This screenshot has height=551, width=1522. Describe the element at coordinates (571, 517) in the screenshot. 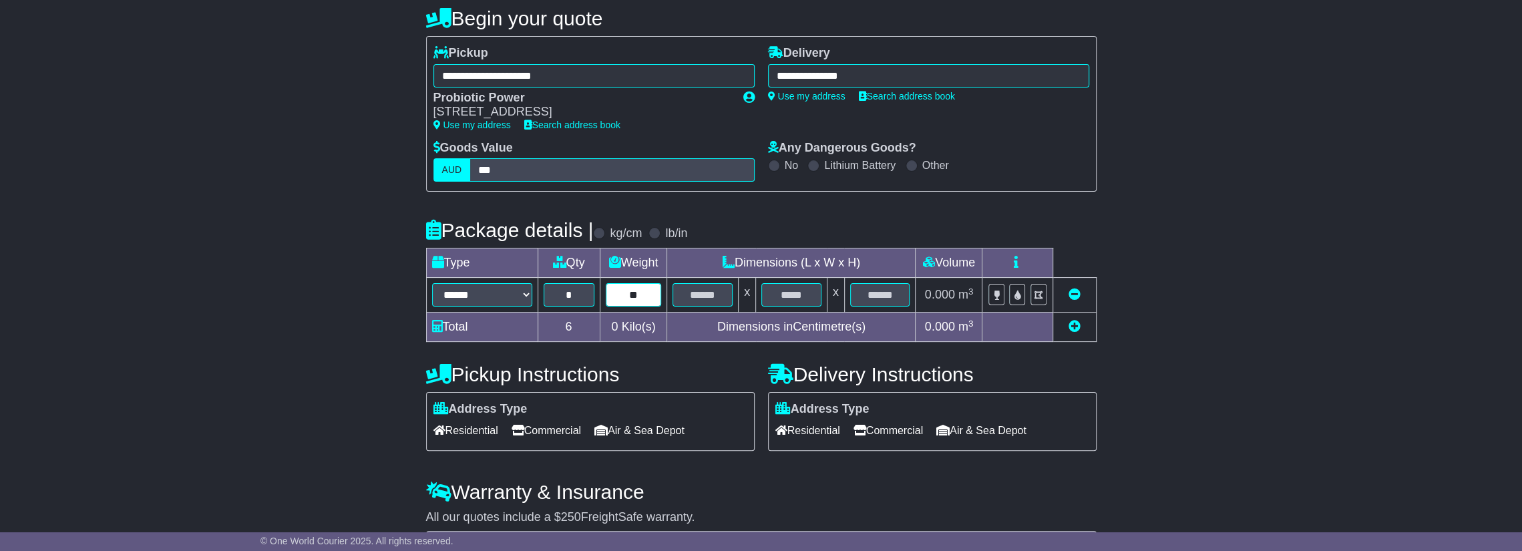

I see `span: 250` at that location.